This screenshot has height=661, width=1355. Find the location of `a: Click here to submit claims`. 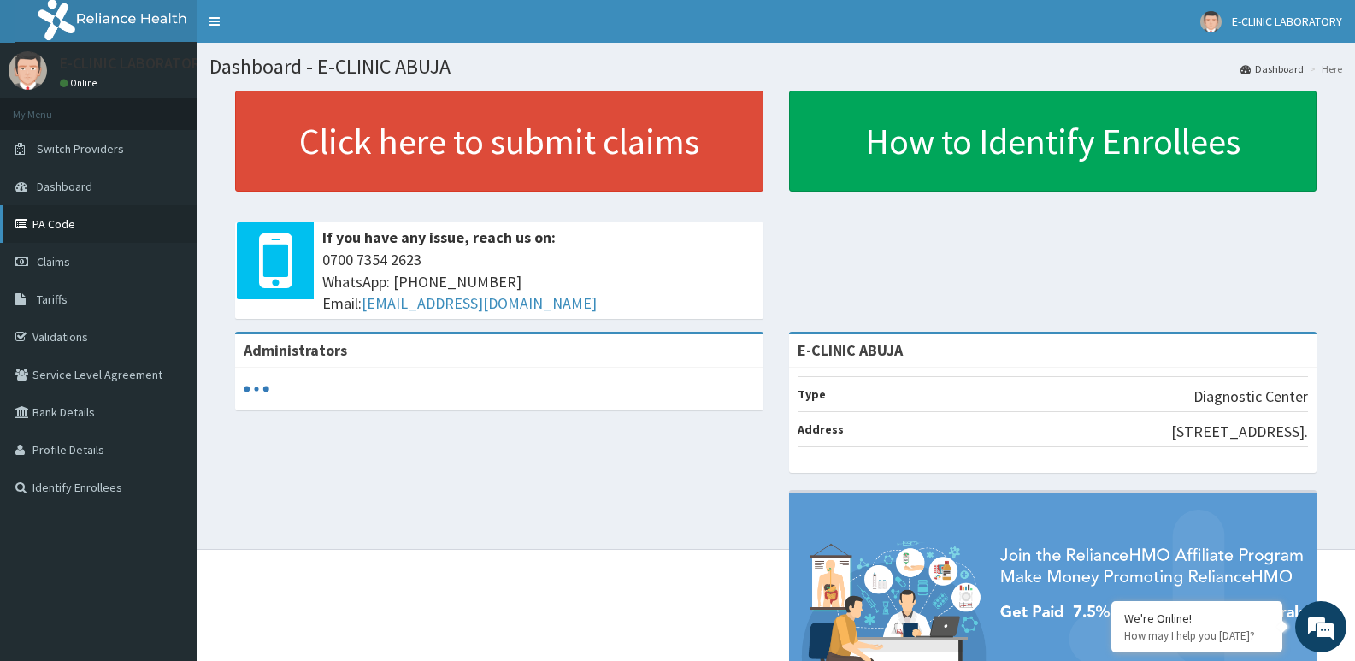

a: Click here to submit claims is located at coordinates (499, 141).